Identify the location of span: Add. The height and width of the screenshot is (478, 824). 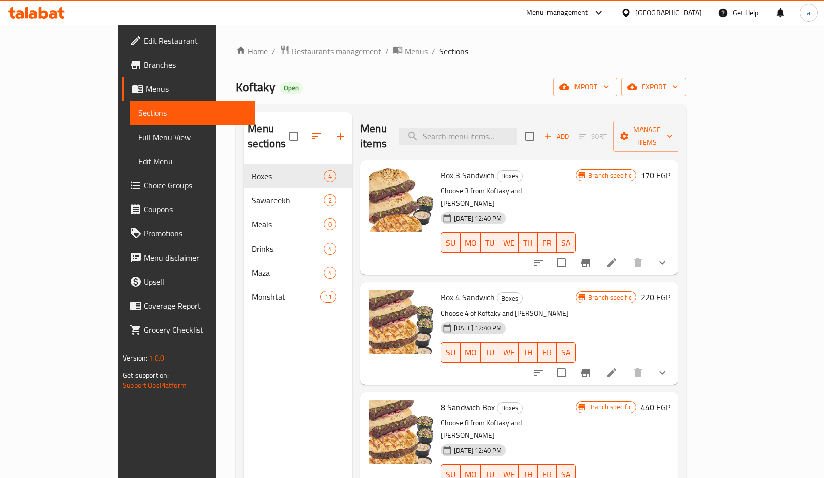
(556, 136).